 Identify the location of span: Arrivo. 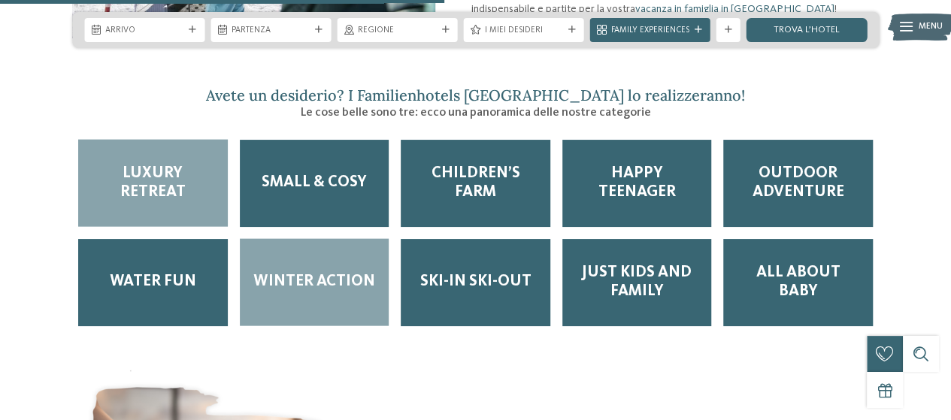
(144, 31).